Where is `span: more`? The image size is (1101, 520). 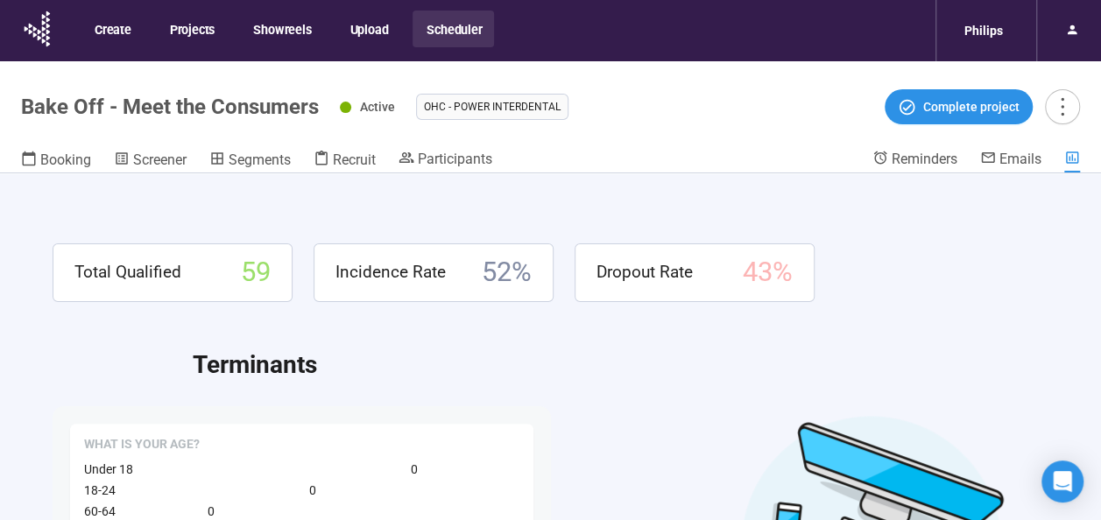 span: more is located at coordinates (1062, 106).